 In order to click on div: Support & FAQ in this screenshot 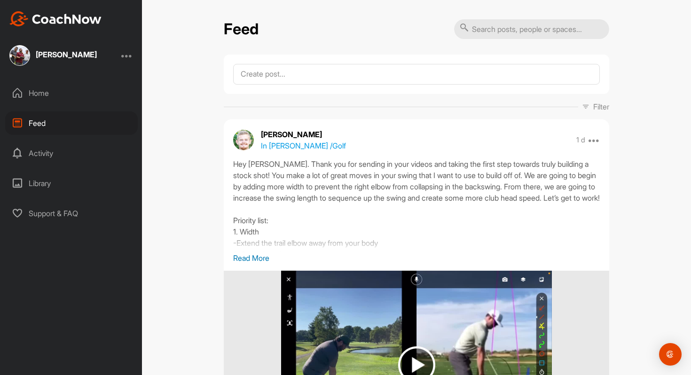, I will do `click(71, 214)`.